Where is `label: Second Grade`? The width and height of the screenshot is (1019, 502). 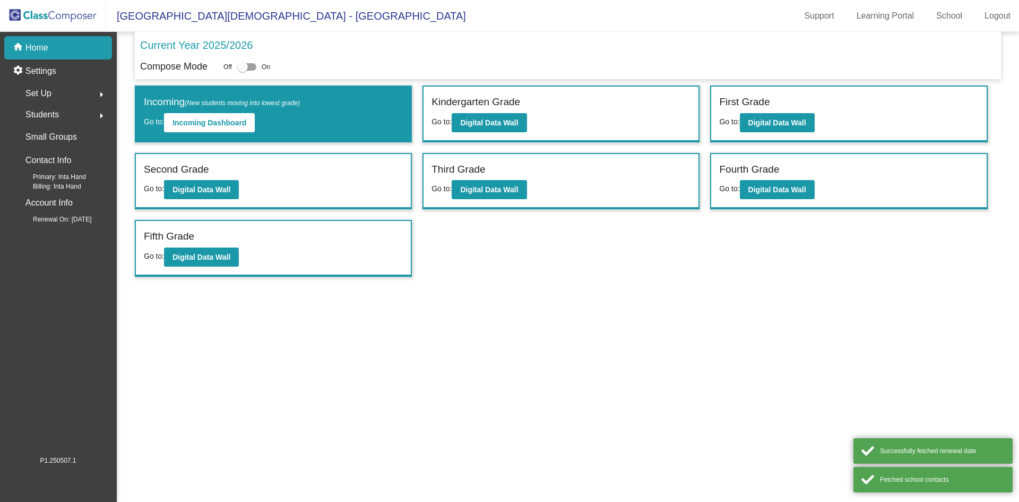
label: Second Grade is located at coordinates (176, 169).